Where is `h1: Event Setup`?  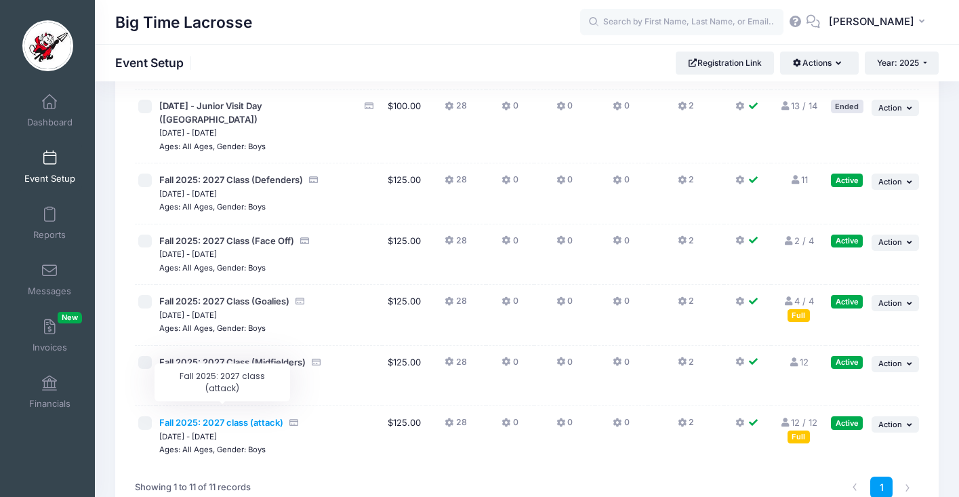
h1: Event Setup is located at coordinates (155, 62).